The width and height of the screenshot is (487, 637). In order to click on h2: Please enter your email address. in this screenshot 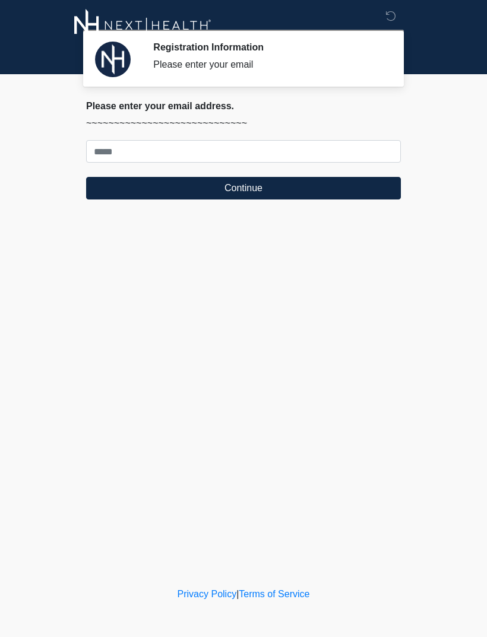, I will do `click(243, 106)`.